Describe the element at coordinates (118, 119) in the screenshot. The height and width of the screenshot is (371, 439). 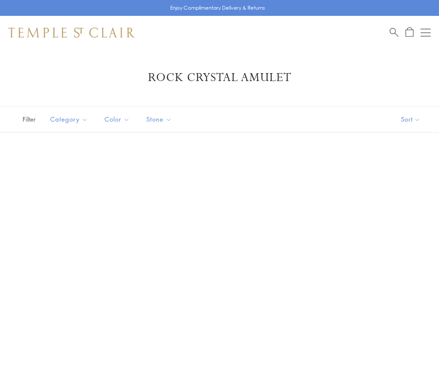
I see `span: Color` at that location.